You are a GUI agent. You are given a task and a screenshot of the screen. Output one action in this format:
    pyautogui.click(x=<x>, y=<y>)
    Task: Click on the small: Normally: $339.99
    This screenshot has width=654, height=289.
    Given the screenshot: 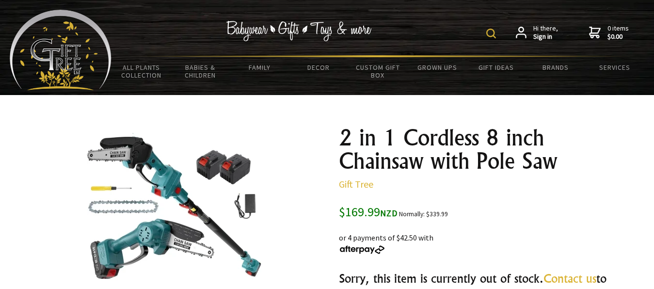 What is the action you would take?
    pyautogui.click(x=423, y=214)
    